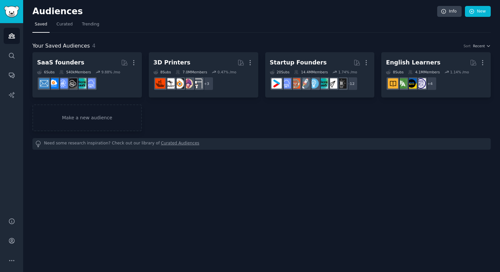 The width and height of the screenshot is (500, 272). I want to click on div: SaaS founders, so click(61, 63).